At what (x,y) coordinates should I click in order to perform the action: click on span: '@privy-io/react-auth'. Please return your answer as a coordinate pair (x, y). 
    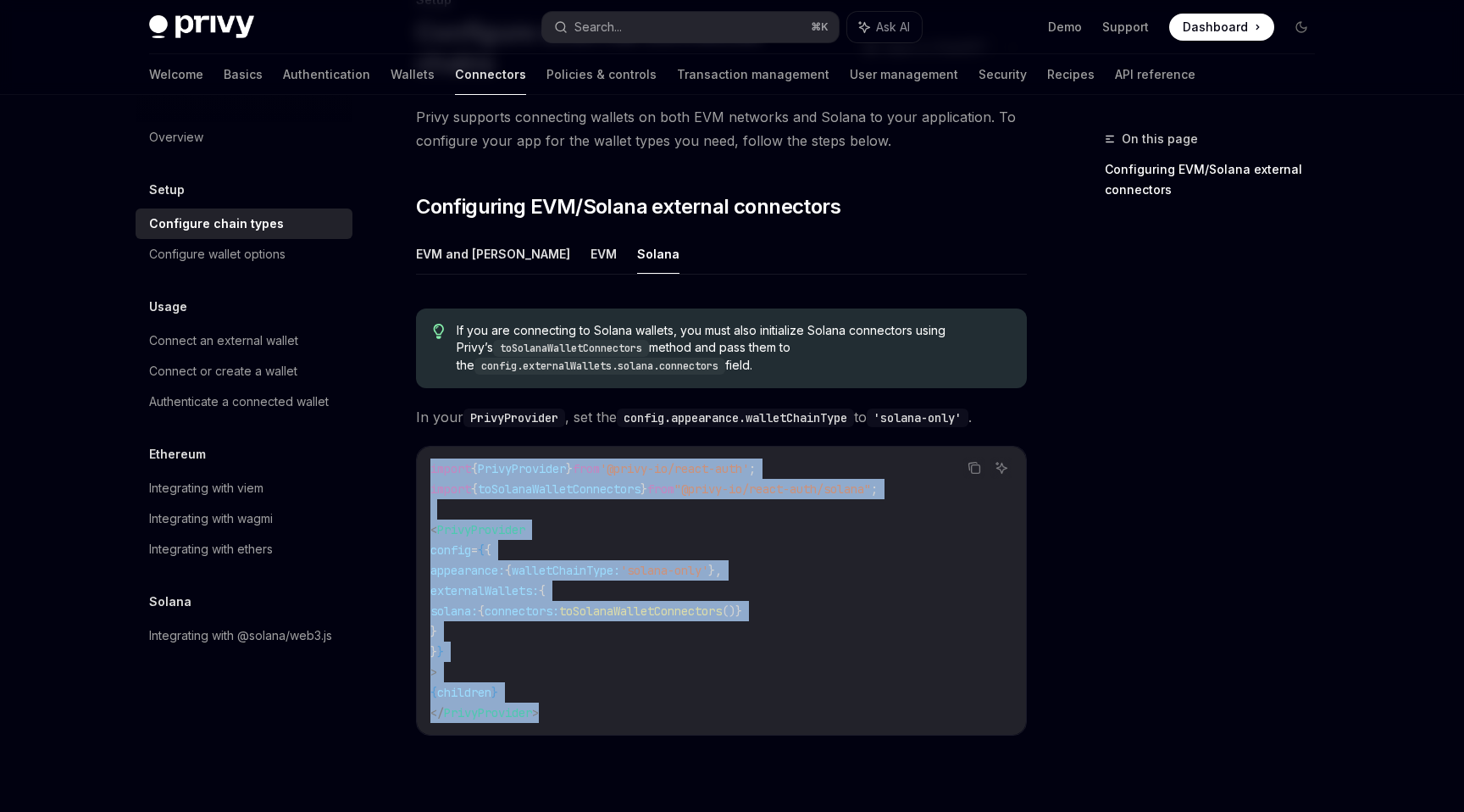
    Looking at the image, I should click on (675, 468).